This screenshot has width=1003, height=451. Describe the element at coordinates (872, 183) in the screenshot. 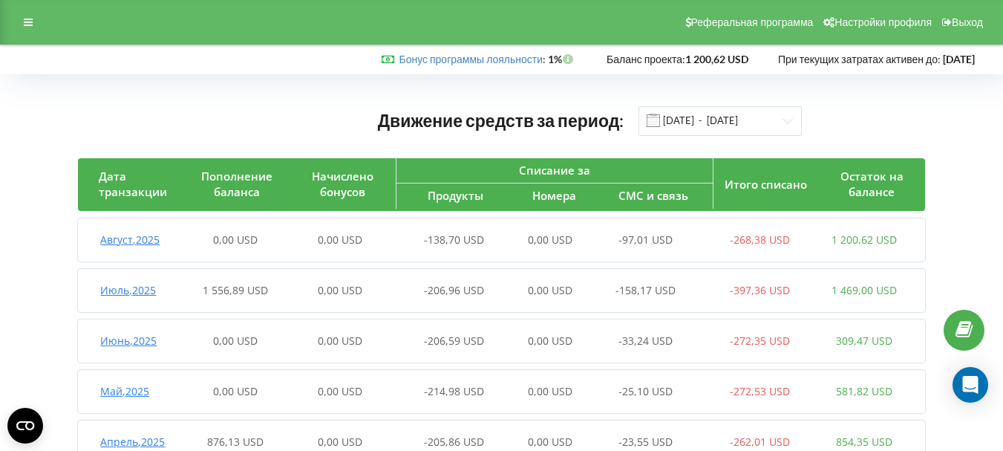

I see `span: Остаток на балансе` at that location.